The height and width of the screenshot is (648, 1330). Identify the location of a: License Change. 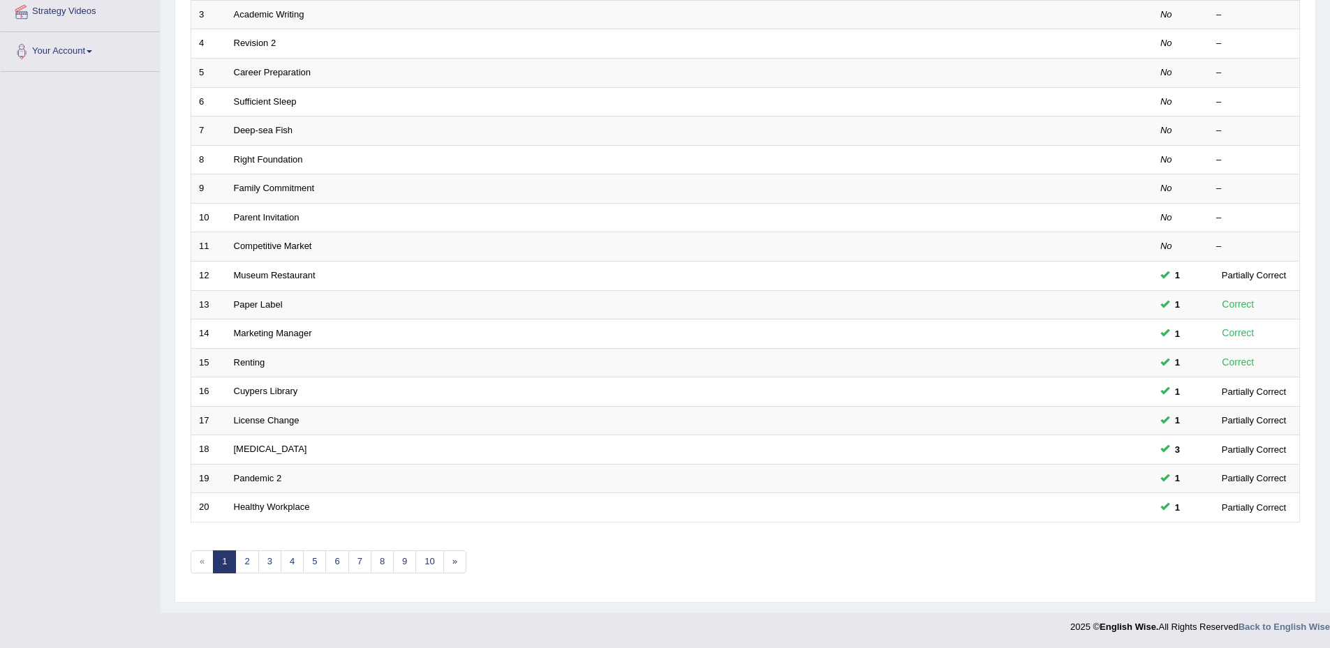
(267, 420).